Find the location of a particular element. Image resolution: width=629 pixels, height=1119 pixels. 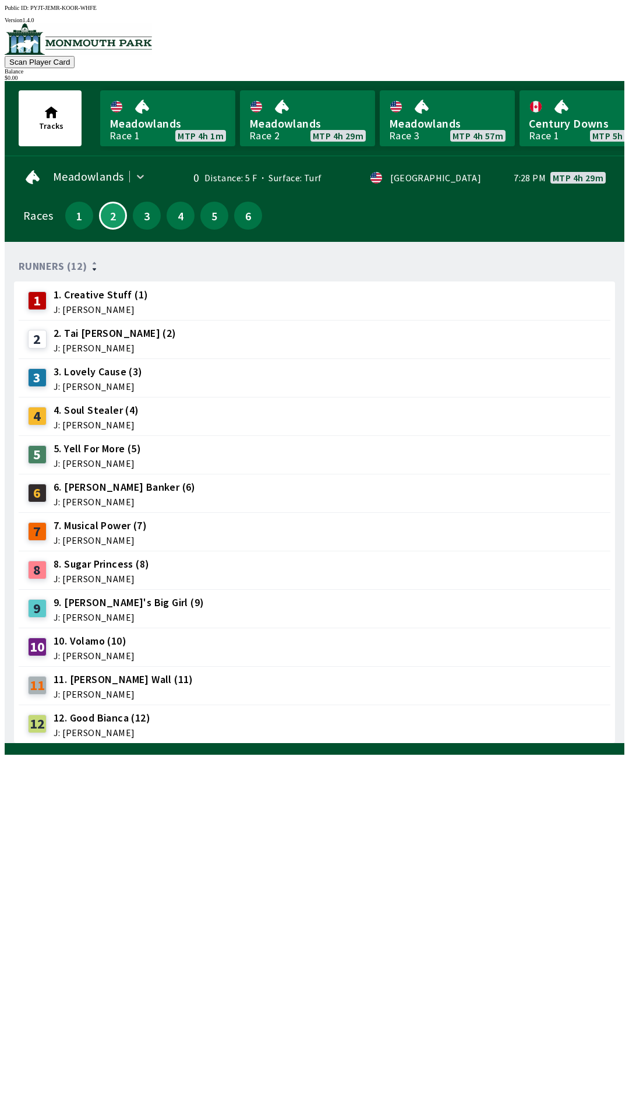

div: 6 is located at coordinates (37, 493).